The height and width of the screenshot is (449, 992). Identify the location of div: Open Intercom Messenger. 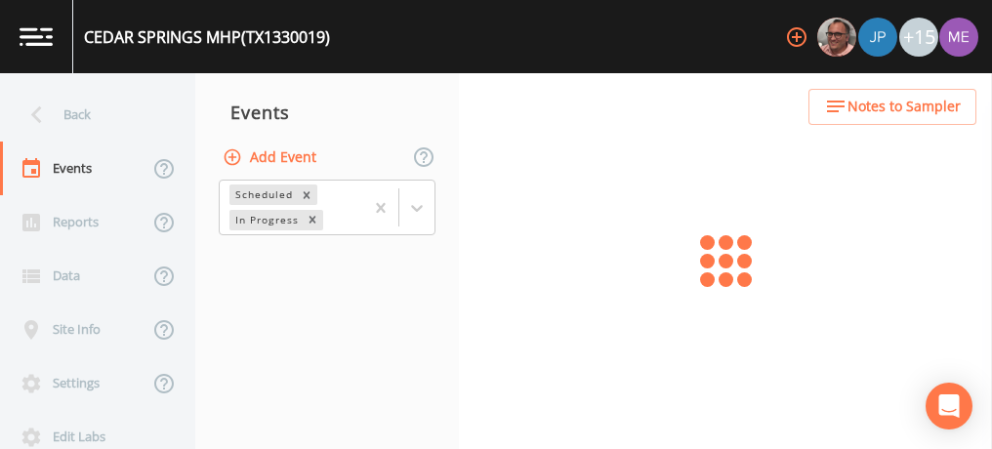
(949, 406).